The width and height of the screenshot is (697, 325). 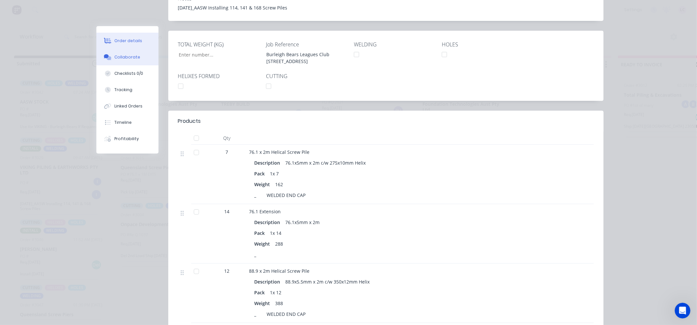 What do you see at coordinates (265, 211) in the screenshot?
I see `span: 76.1 Extension` at bounding box center [265, 211].